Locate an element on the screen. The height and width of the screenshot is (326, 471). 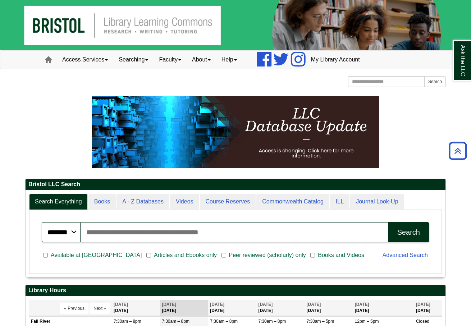
a: Search Everything is located at coordinates (58, 202).